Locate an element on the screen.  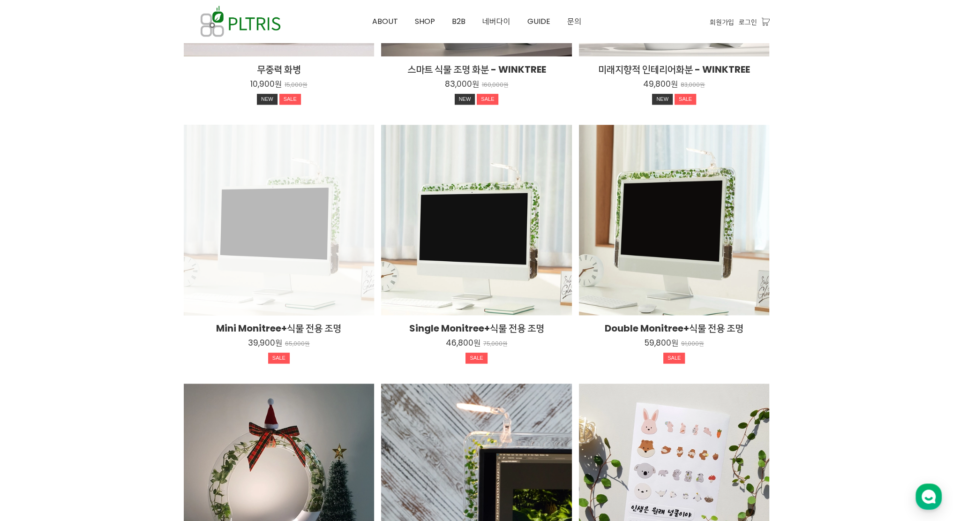
span: 회원가입 is located at coordinates (722, 22).